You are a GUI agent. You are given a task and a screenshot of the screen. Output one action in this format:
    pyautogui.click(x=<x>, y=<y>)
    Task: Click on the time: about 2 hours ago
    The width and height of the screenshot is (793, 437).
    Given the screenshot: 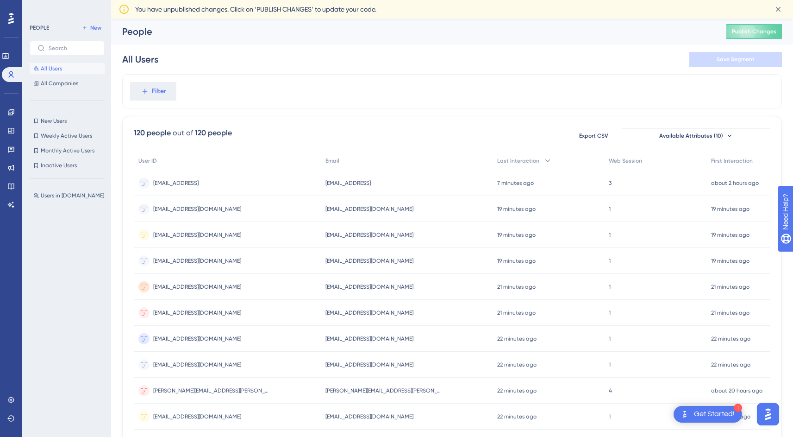 What is the action you would take?
    pyautogui.click(x=735, y=183)
    